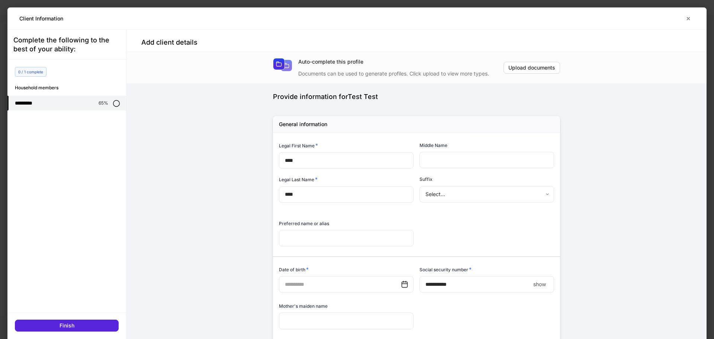 The width and height of the screenshot is (714, 339). Describe the element at coordinates (417, 97) in the screenshot. I see `div: Provide information for Test Test` at that location.